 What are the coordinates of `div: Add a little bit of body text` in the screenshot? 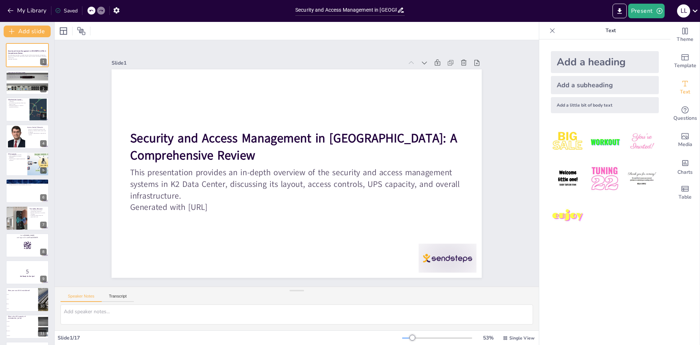 It's located at (605, 105).